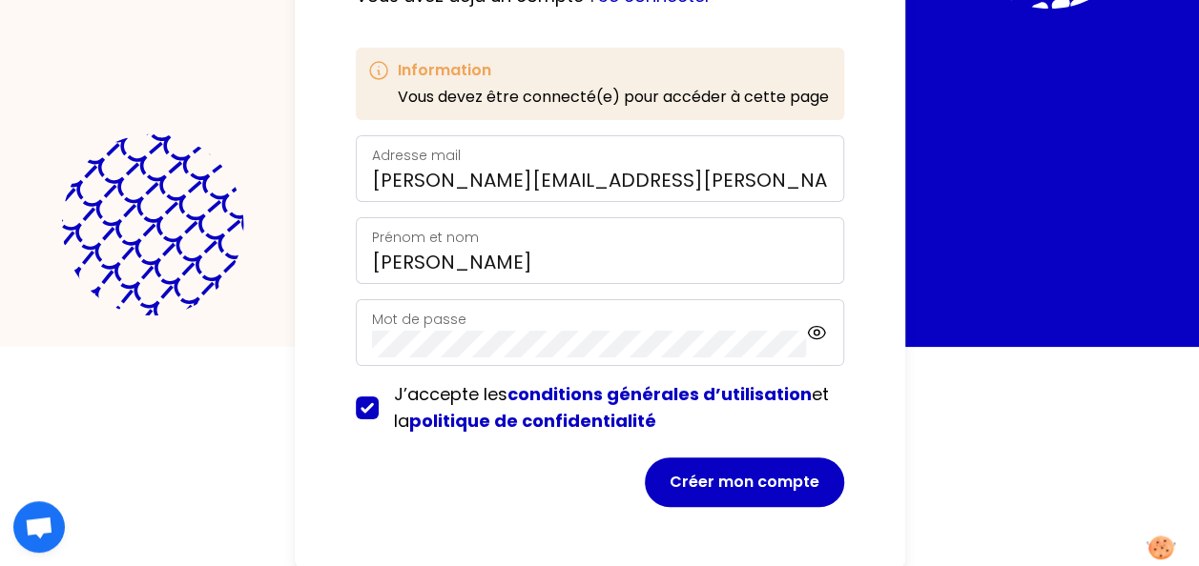  Describe the element at coordinates (613, 71) in the screenshot. I see `h3: Information` at that location.